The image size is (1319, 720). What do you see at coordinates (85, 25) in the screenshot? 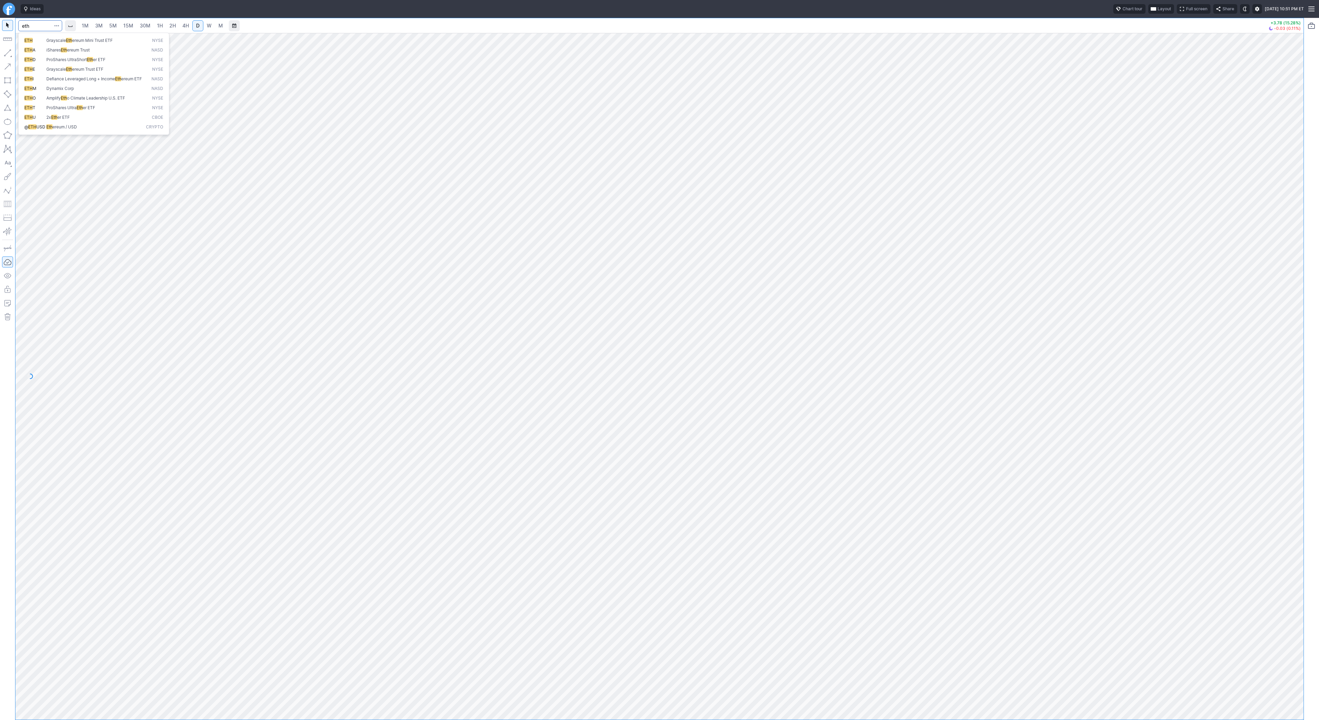
I see `span: 1M` at bounding box center [85, 25].